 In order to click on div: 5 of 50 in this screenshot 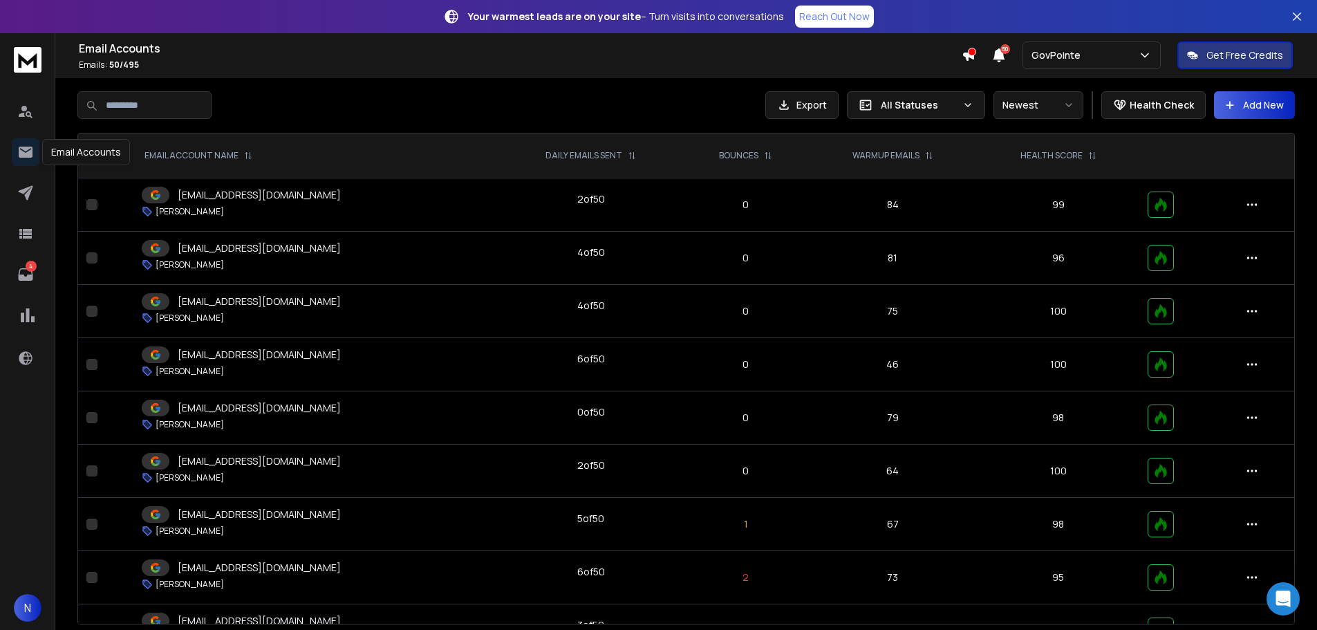, I will do `click(591, 519)`.